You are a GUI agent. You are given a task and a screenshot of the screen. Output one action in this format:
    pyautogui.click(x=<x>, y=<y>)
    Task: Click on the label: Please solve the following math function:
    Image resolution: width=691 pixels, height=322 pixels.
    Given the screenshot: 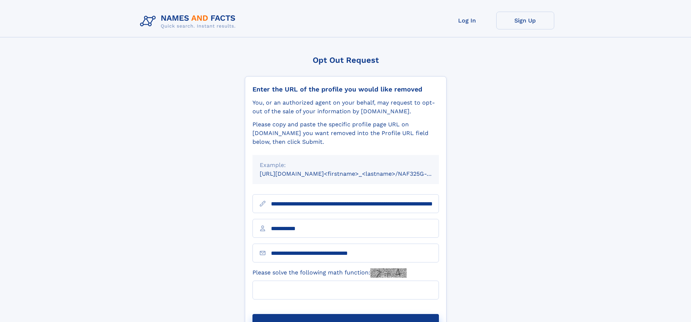 What is the action you would take?
    pyautogui.click(x=329, y=273)
    